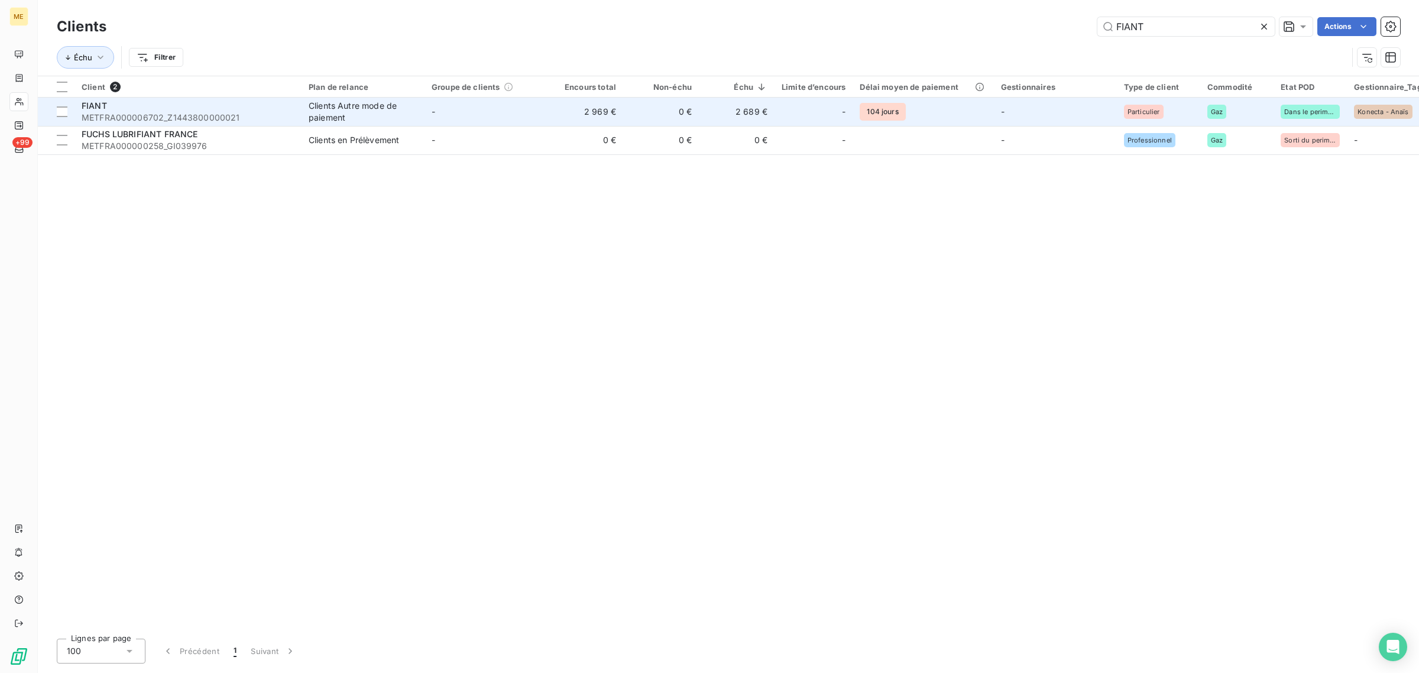  I want to click on div: Open Intercom Messenger, so click(1393, 647).